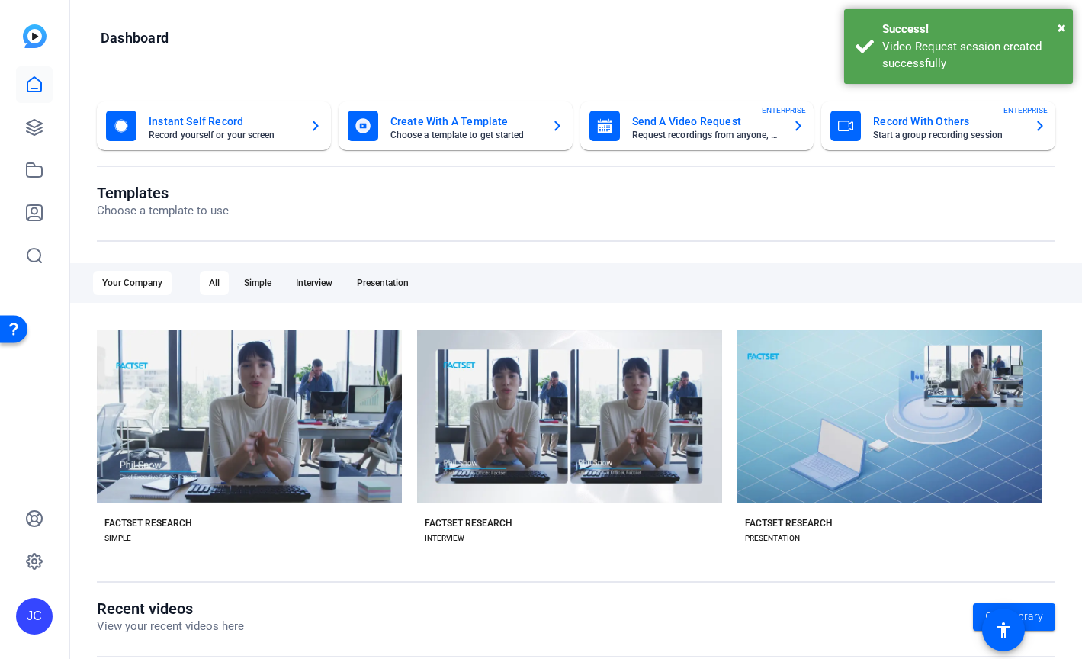 The height and width of the screenshot is (659, 1082). Describe the element at coordinates (1061, 27) in the screenshot. I see `button: Close` at that location.